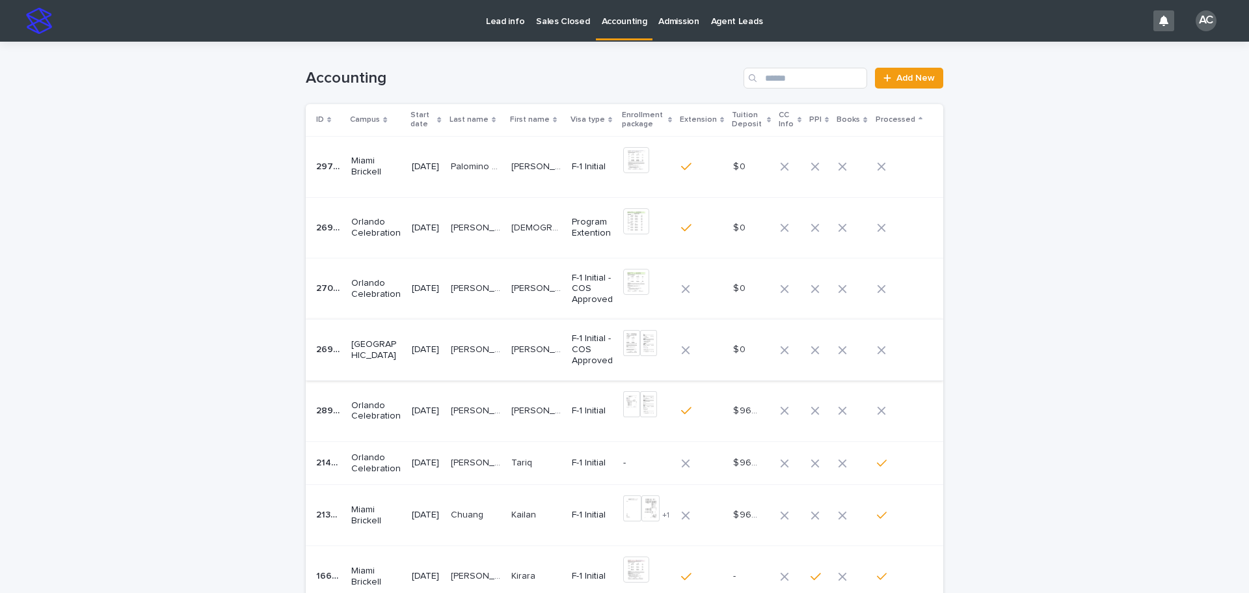  What do you see at coordinates (815, 120) in the screenshot?
I see `p: PPI` at bounding box center [815, 120].